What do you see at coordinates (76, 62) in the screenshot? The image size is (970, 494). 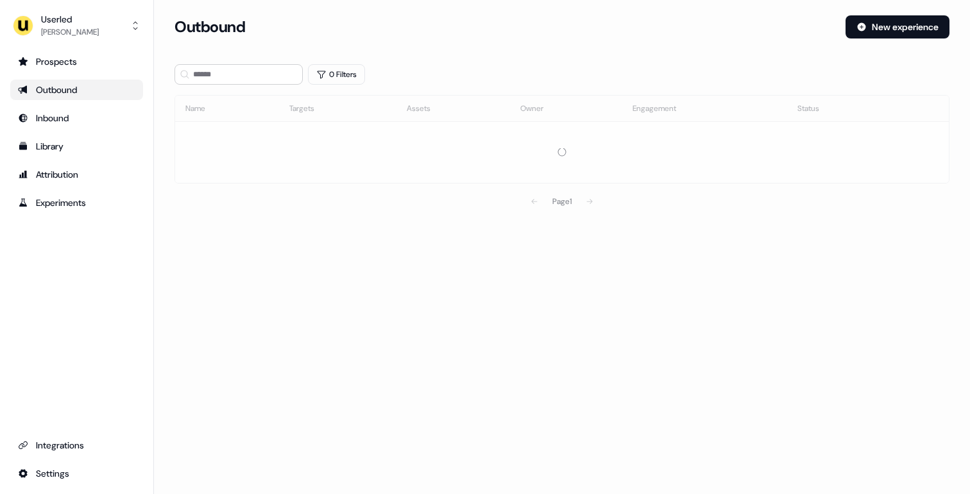 I see `div: Prospects` at bounding box center [76, 62].